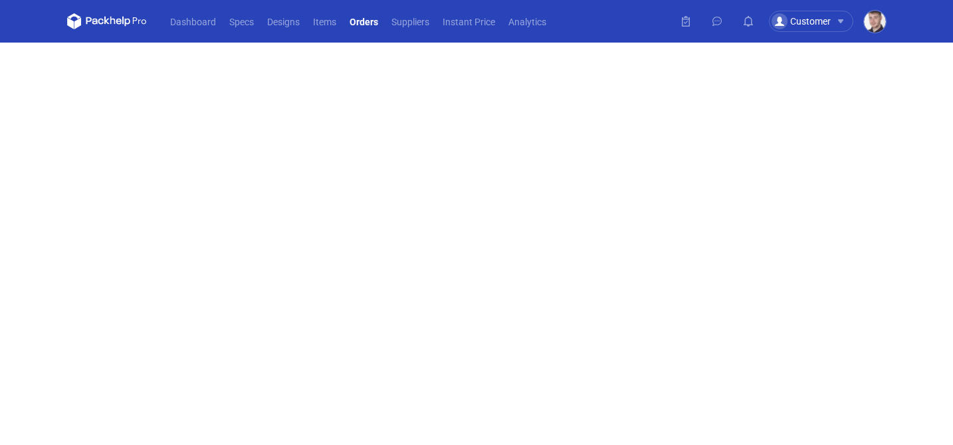  I want to click on button: Maciej Sikora, so click(875, 21).